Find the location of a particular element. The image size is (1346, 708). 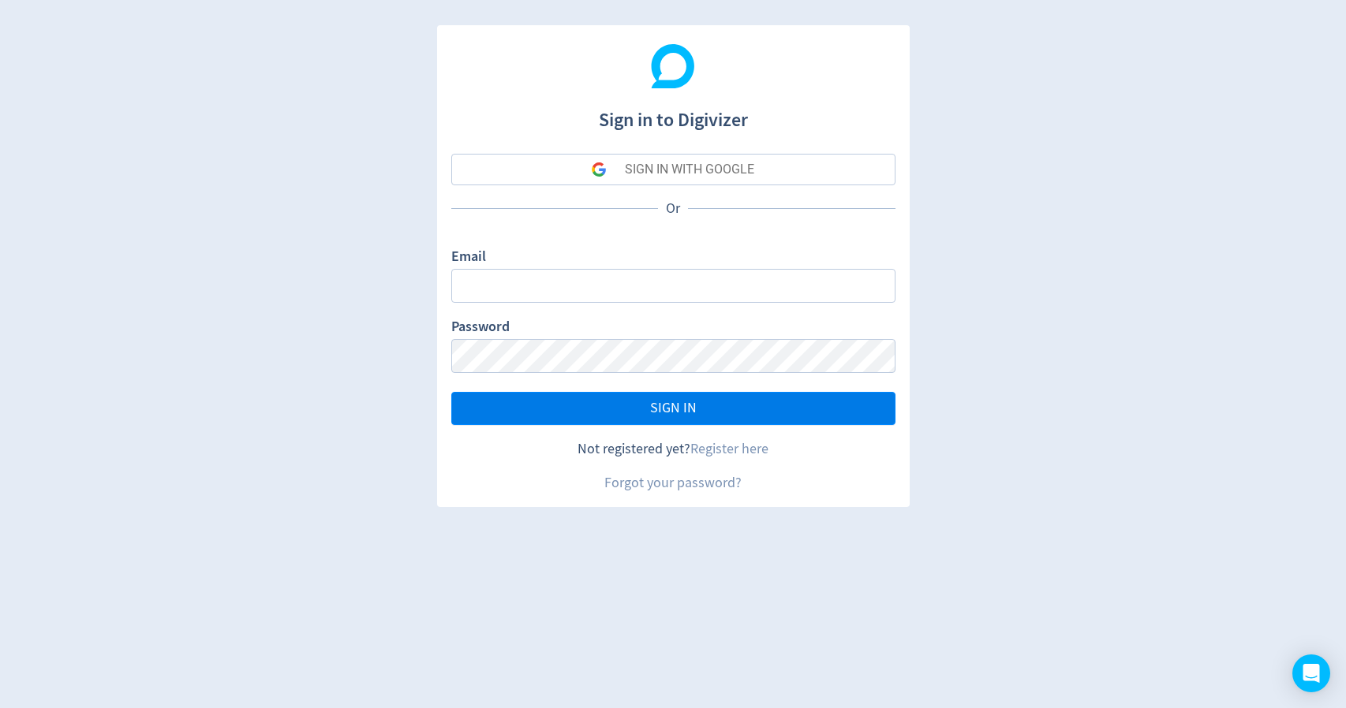

label: Email is located at coordinates (469, 258).